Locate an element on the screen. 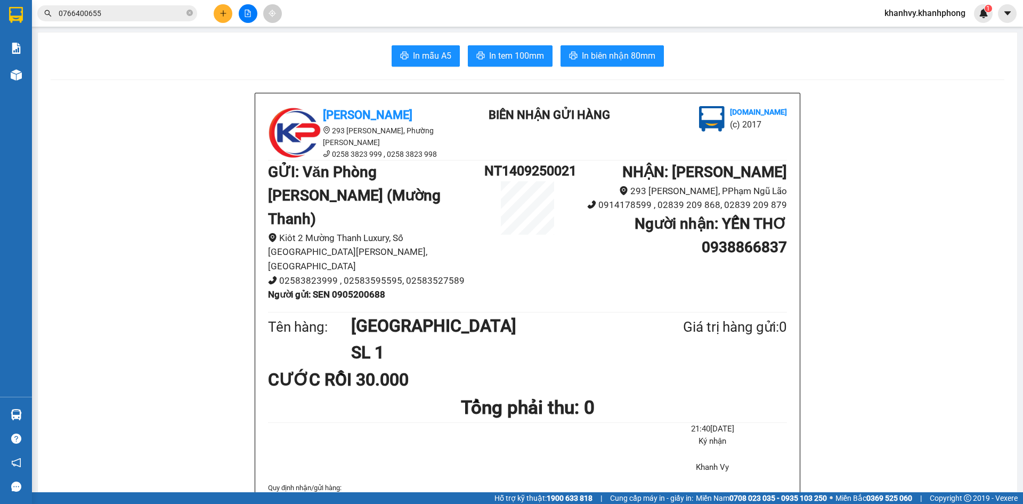 This screenshot has height=504, width=1023. button: printerIn mẫu A5 is located at coordinates (426, 56).